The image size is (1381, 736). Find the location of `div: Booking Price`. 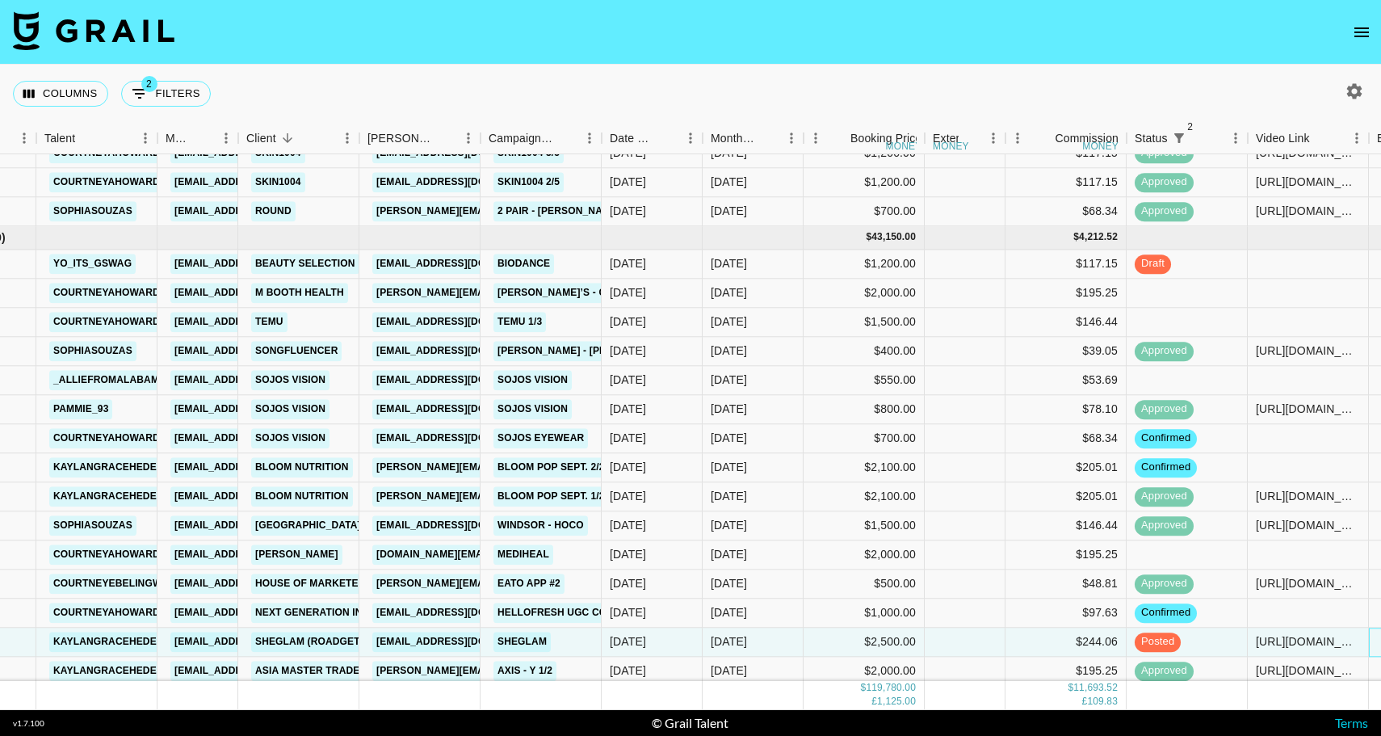

div: Booking Price is located at coordinates (886, 138).